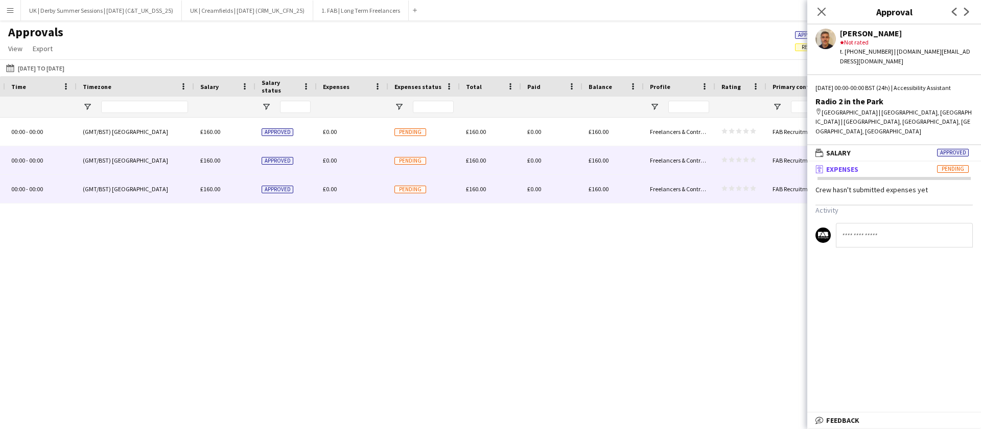 The height and width of the screenshot is (429, 981). Describe the element at coordinates (894, 420) in the screenshot. I see `mat-expansion-panel-header: Feedback` at that location.